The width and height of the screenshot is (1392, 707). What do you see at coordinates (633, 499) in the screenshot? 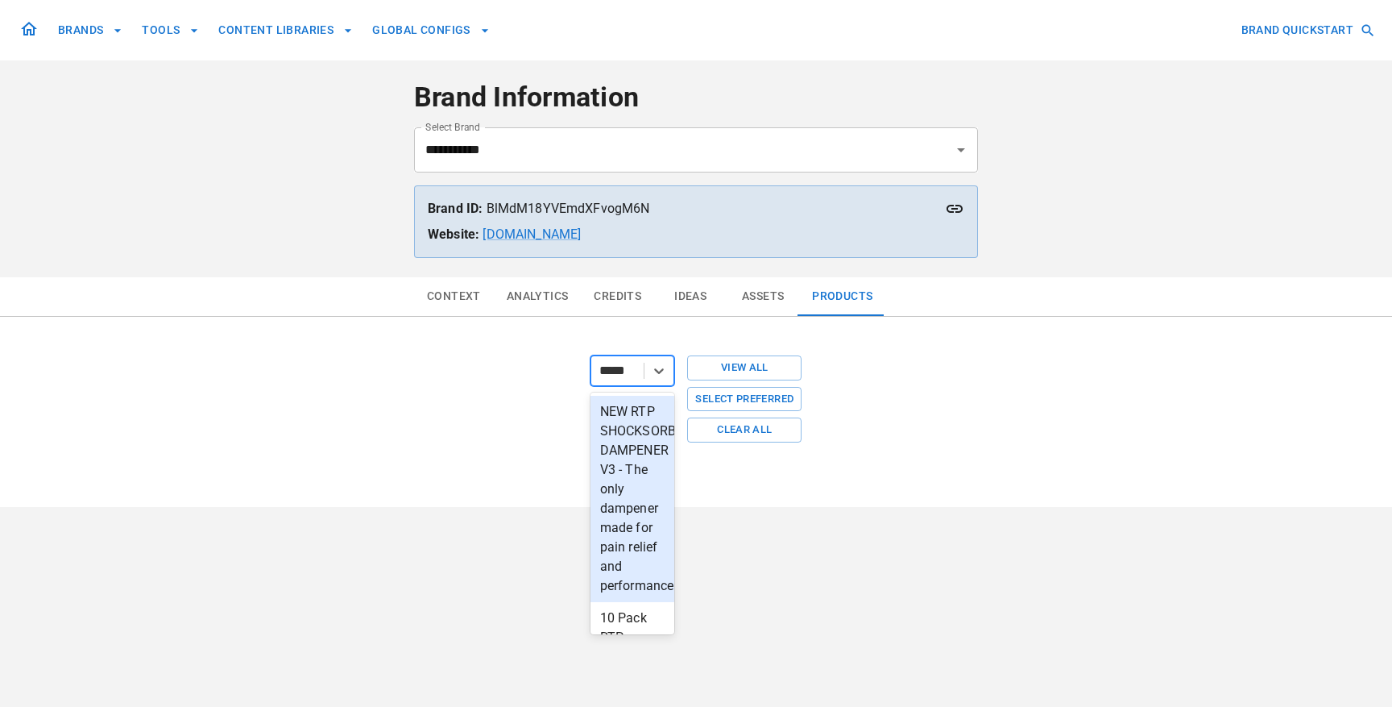
I see `div: NEW RTP SHOCKSORB DAMPENER V3 - The only dampener made for pain relief and performance.` at bounding box center [633, 499].